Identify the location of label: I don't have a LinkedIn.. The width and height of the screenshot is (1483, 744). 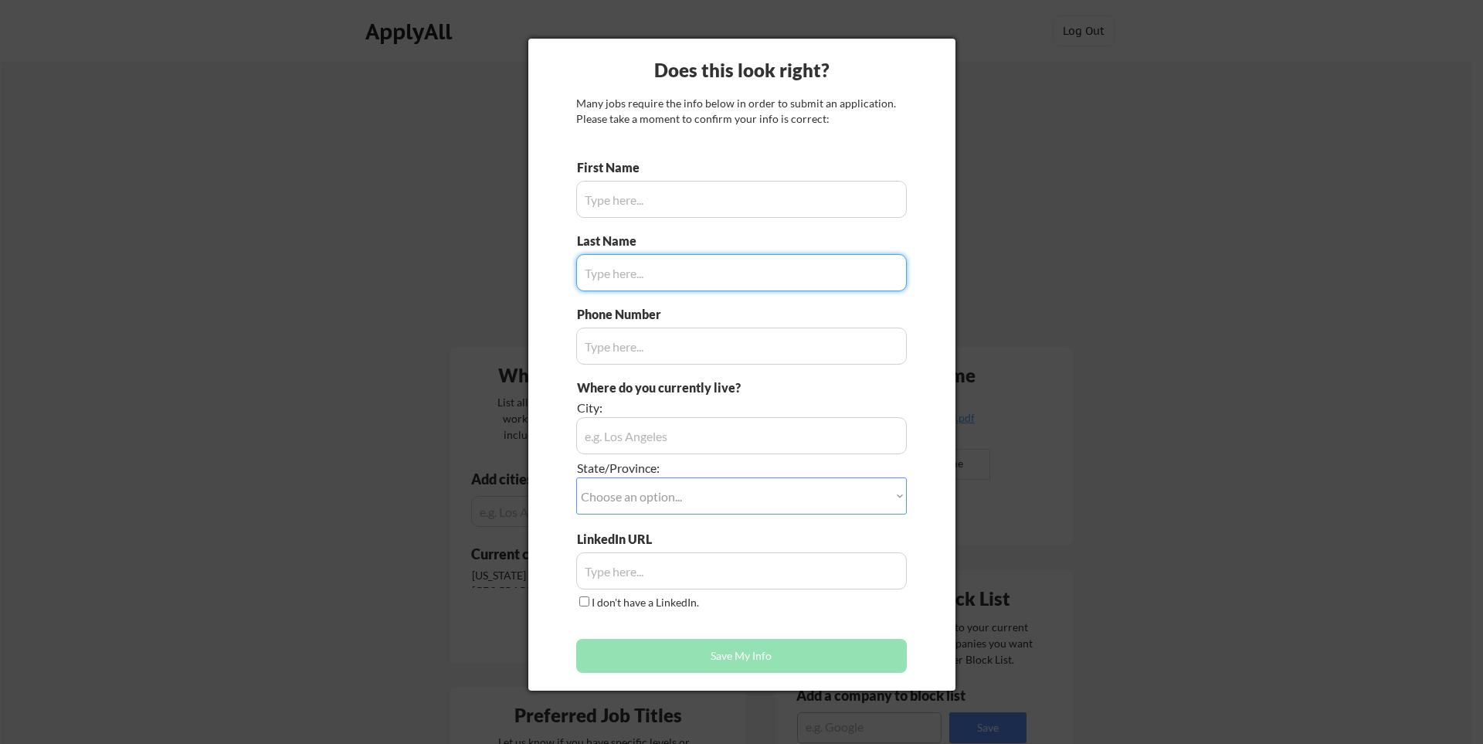
(645, 602).